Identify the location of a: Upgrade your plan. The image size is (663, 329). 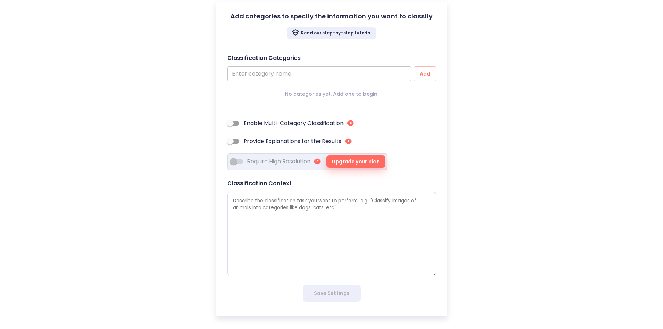
(356, 161).